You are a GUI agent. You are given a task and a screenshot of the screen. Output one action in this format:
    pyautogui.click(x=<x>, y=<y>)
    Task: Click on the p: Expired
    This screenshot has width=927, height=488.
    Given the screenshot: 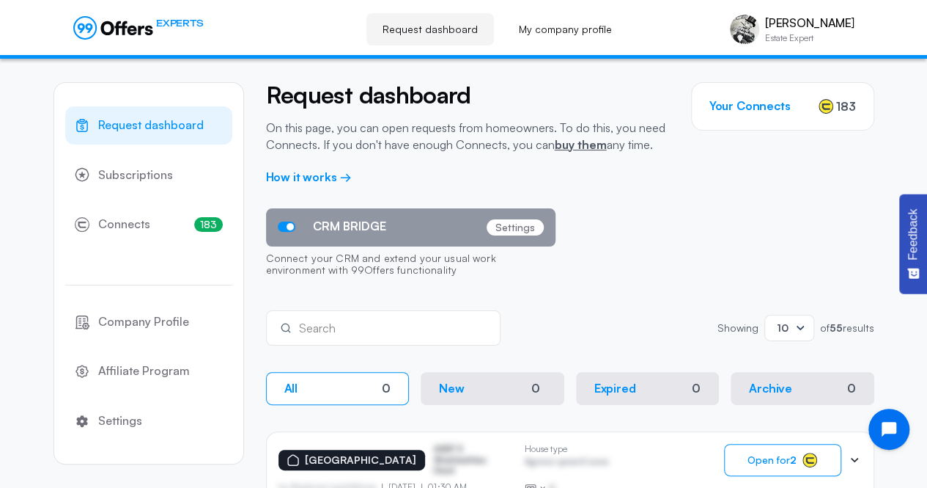 What is the action you would take?
    pyautogui.click(x=615, y=388)
    